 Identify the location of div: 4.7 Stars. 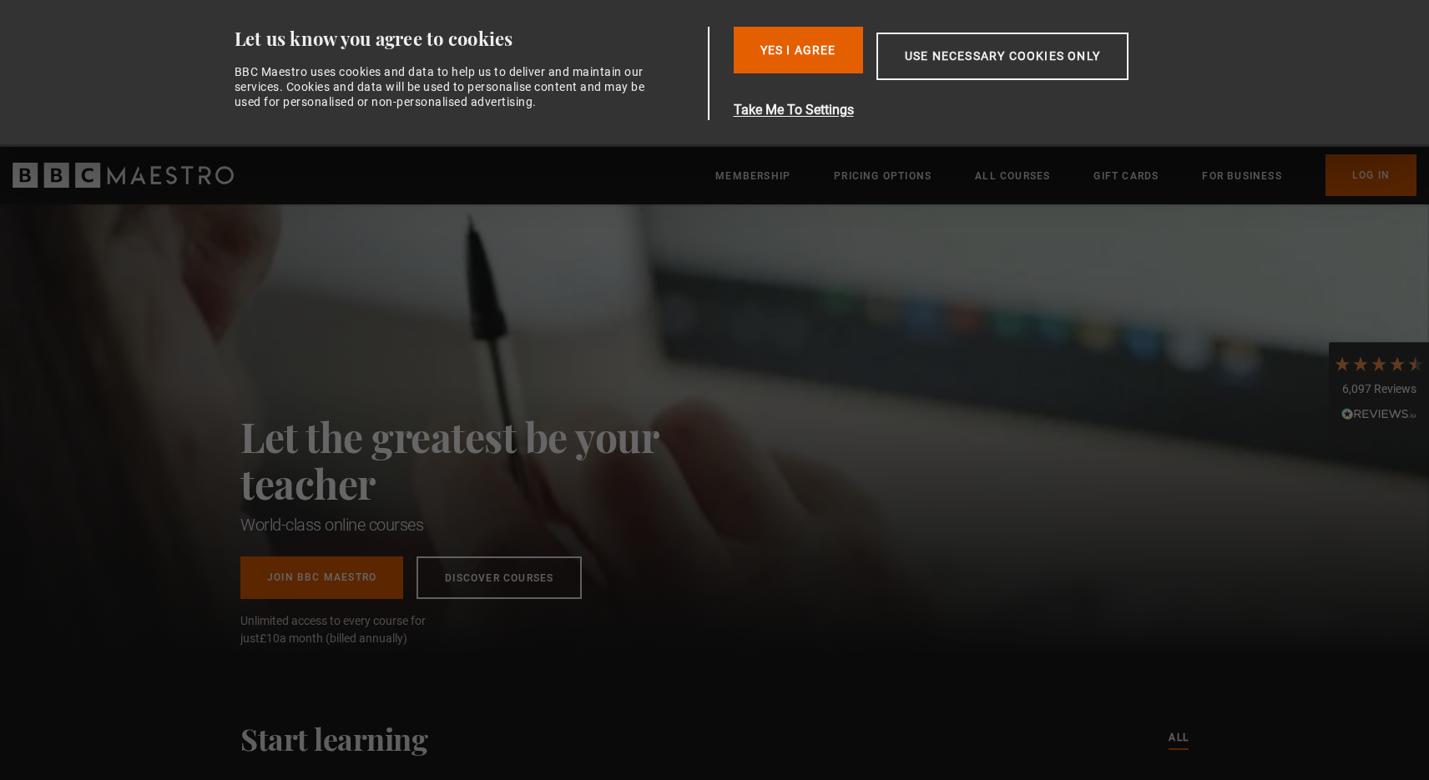
(1379, 364).